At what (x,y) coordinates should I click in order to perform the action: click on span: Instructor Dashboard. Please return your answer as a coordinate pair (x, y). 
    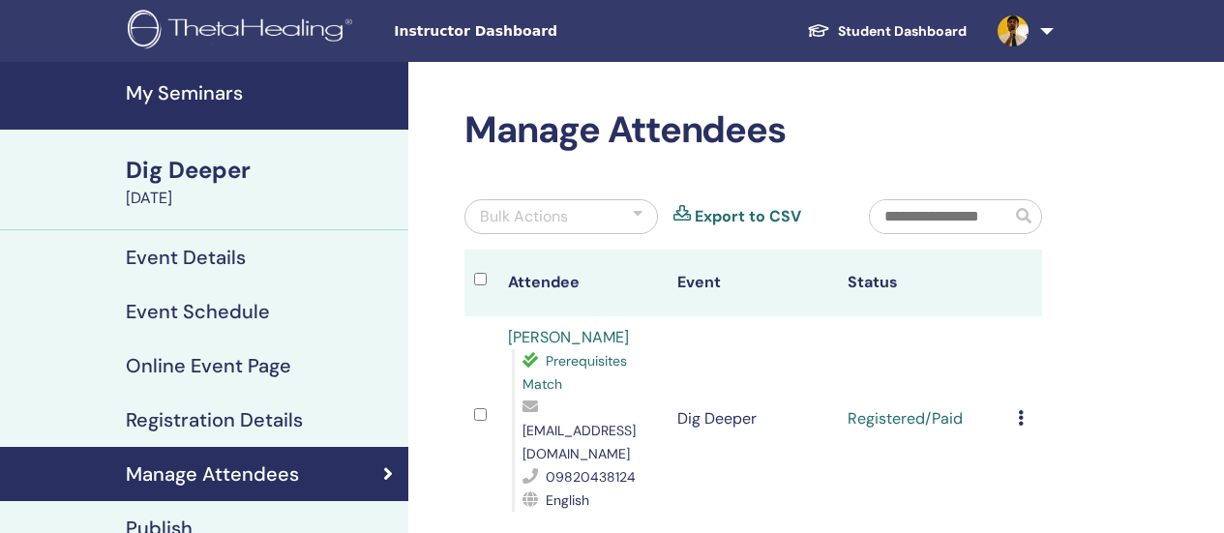
    Looking at the image, I should click on (539, 31).